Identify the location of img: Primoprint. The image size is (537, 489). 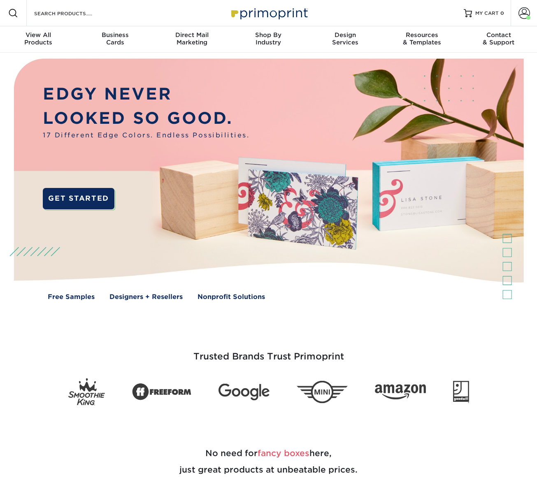
(269, 13).